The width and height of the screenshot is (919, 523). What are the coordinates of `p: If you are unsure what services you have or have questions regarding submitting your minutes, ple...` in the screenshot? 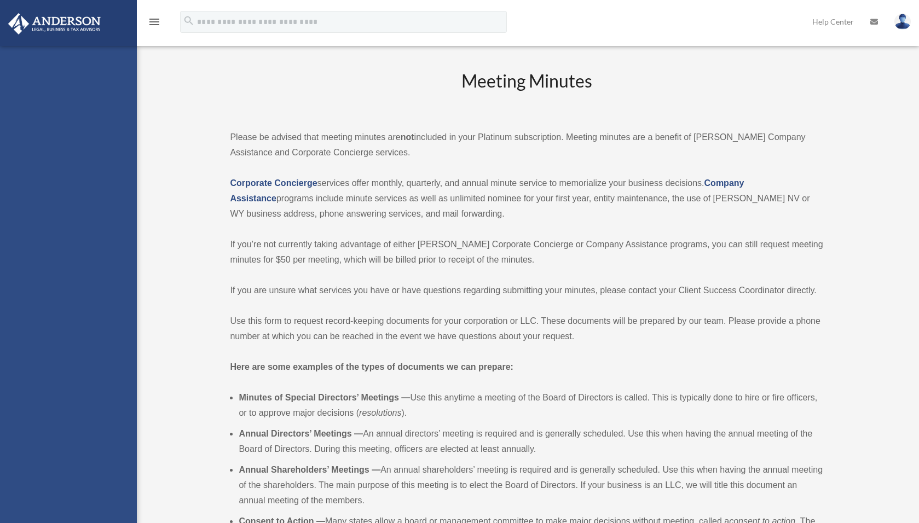 It's located at (526, 291).